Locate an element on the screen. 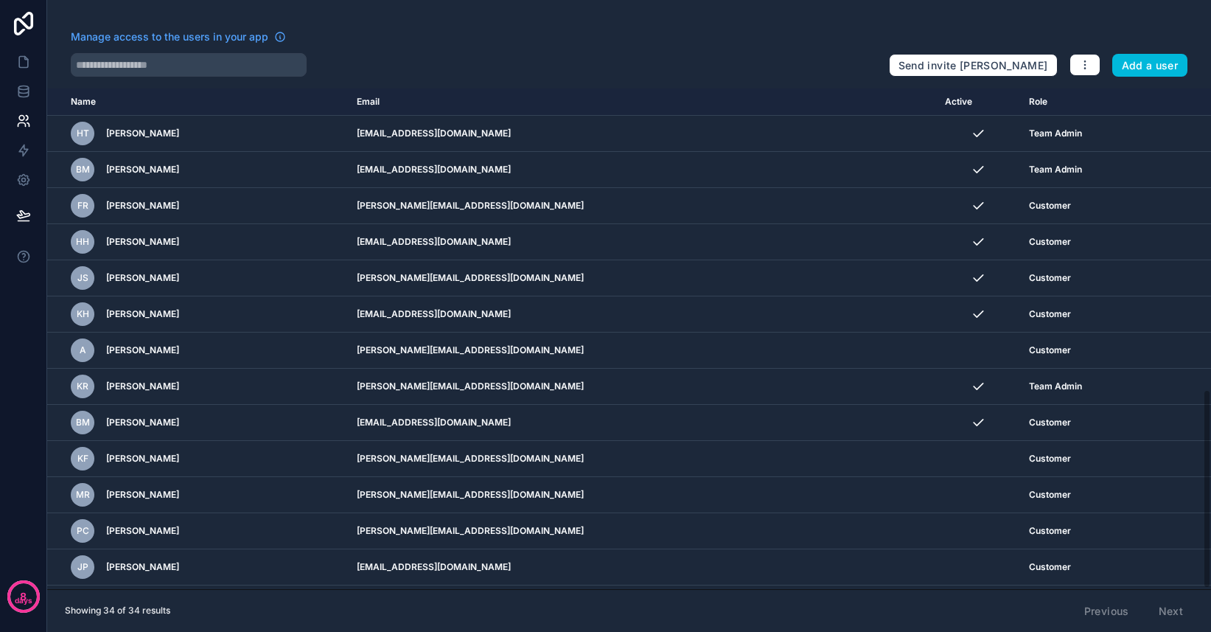  a: Manage access to the users in your app is located at coordinates (178, 37).